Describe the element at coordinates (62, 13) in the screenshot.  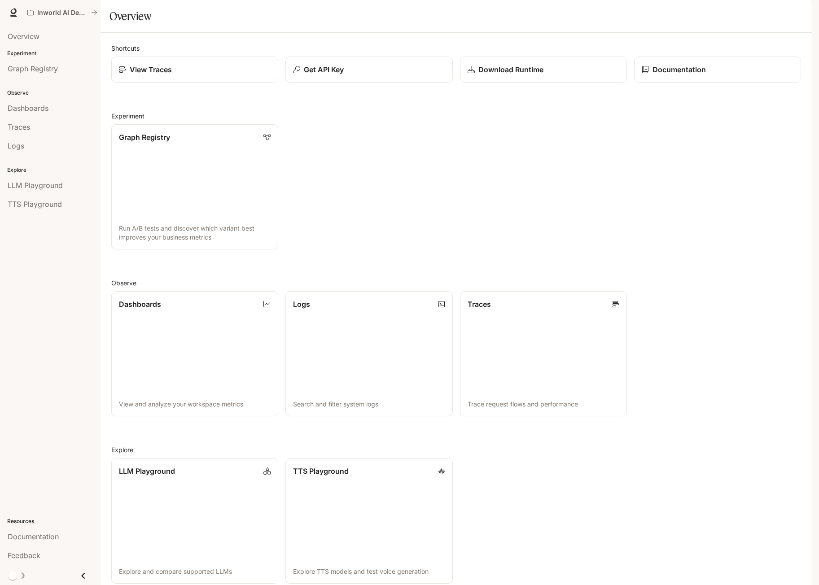
I see `button: All workspaces` at that location.